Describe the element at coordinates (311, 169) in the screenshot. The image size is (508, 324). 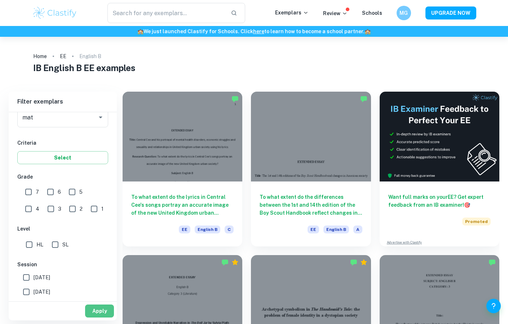
I see `a: To what extent do the differences between the 1st and 14th edition of the Boy Scout Handbook refl...` at that location.